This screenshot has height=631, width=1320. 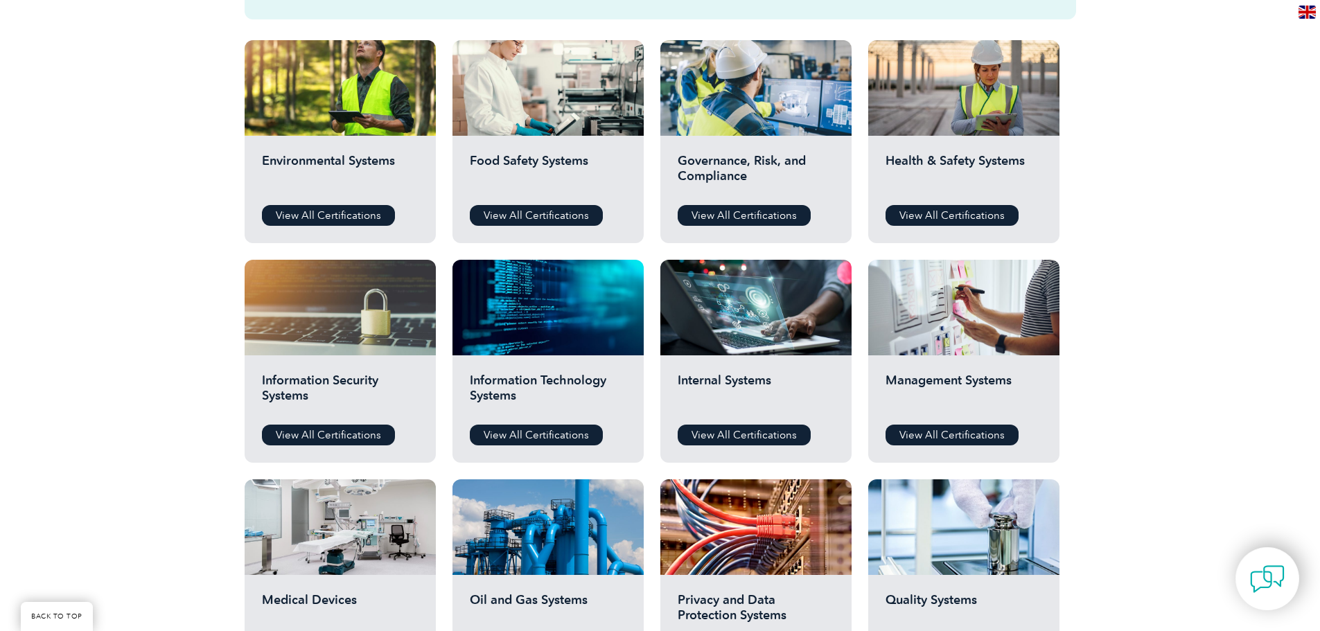 What do you see at coordinates (548, 394) in the screenshot?
I see `h2: Information Technology Systems` at bounding box center [548, 394].